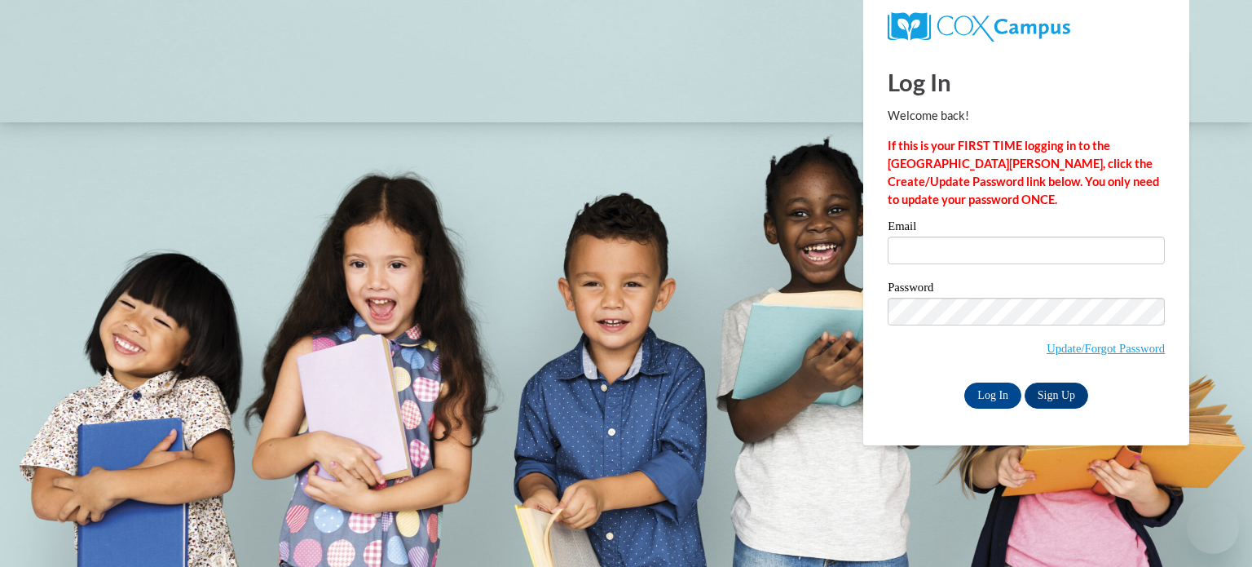 This screenshot has width=1252, height=567. What do you see at coordinates (1026, 228) in the screenshot?
I see `label: Email` at bounding box center [1026, 228].